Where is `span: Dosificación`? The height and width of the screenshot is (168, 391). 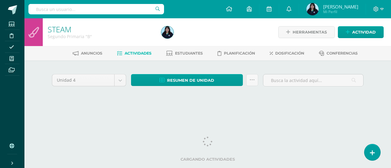
span: Dosificación is located at coordinates (289, 53).